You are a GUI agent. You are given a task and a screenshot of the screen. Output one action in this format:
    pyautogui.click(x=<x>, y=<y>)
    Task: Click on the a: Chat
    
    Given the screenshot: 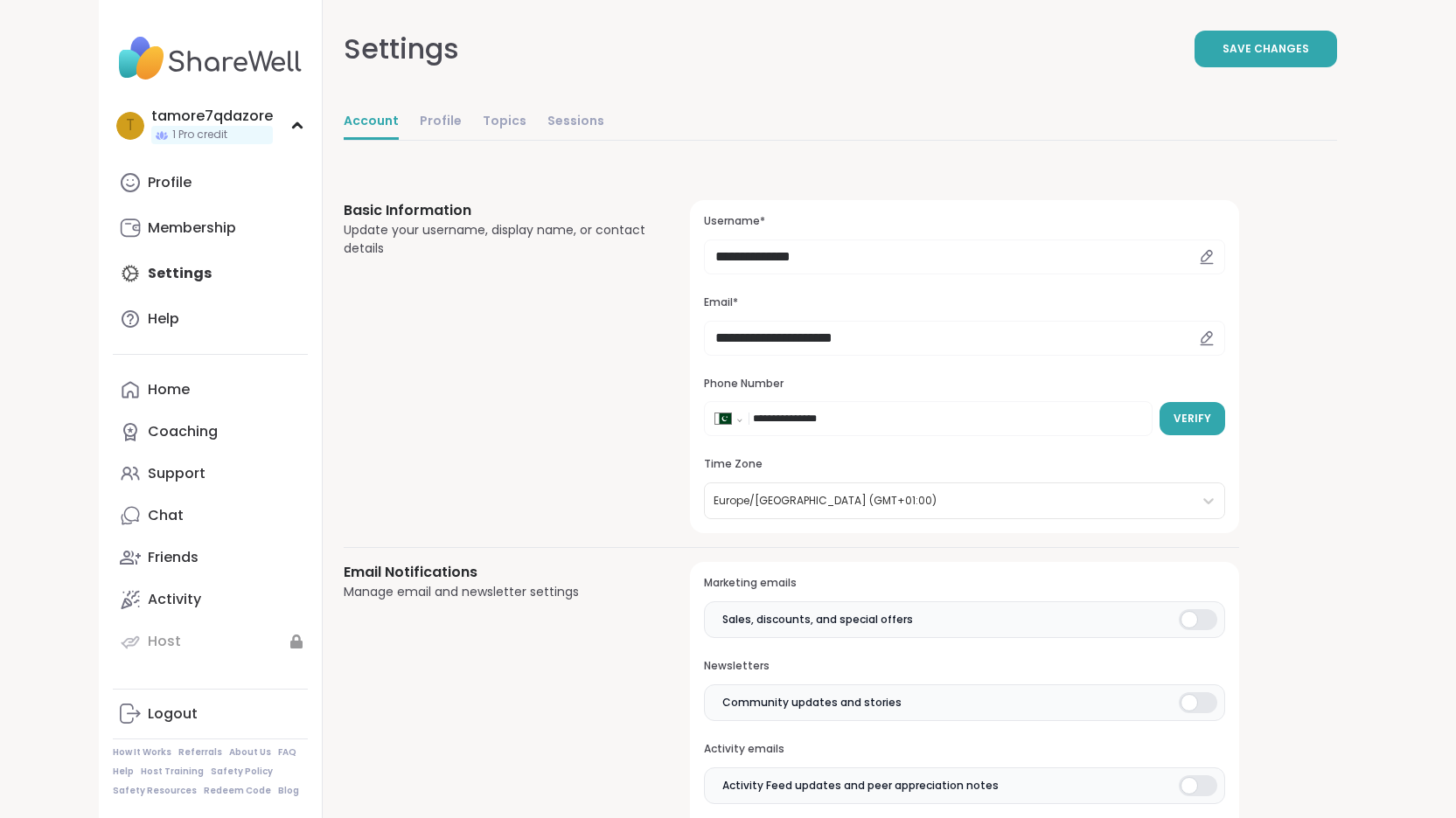 What is the action you would take?
    pyautogui.click(x=209, y=516)
    